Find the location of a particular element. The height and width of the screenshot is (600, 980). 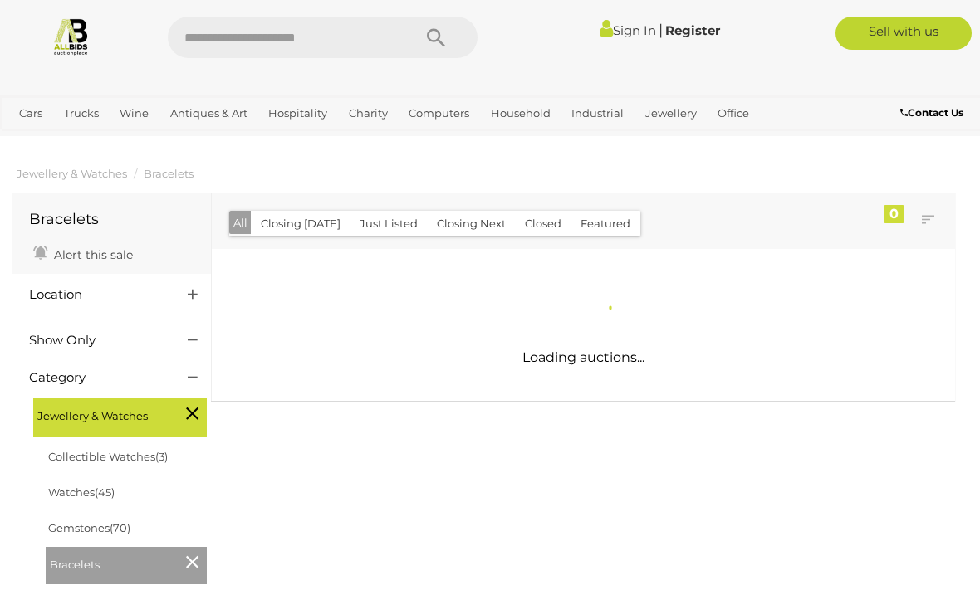

img: Allbids.com.au is located at coordinates (71, 36).